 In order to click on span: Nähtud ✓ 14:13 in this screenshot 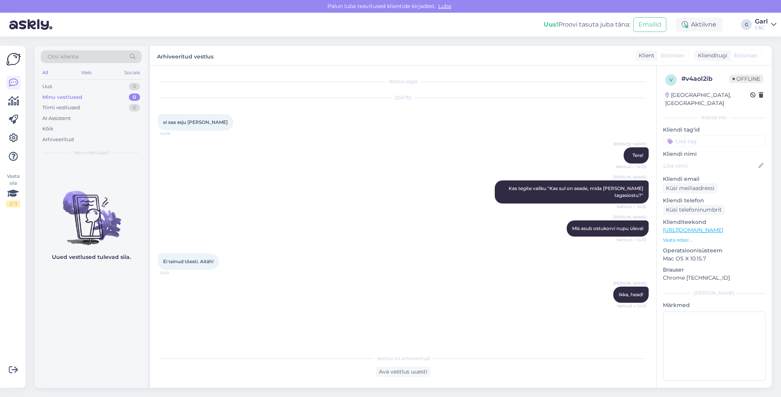, I will do `click(632, 306)`.